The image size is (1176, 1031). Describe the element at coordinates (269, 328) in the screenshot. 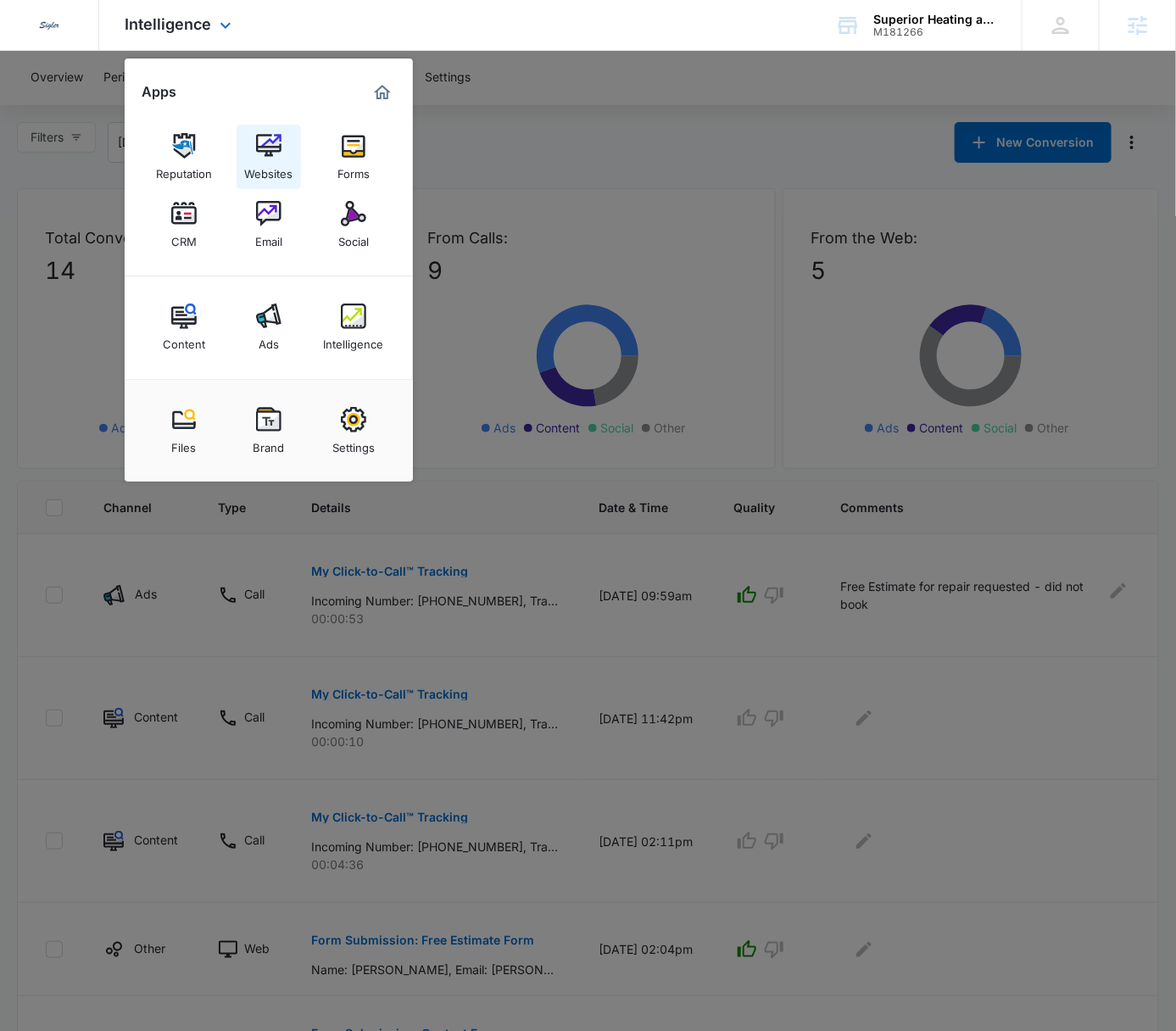

I see `a: Ads` at that location.